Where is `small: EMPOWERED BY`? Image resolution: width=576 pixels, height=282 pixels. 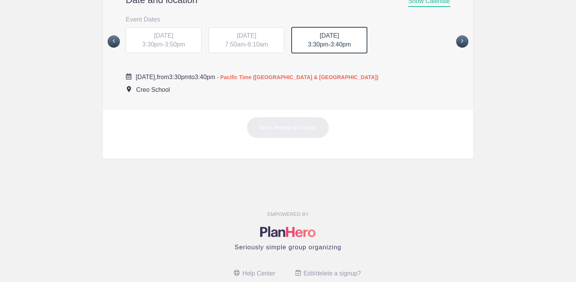 small: EMPOWERED BY is located at coordinates (288, 214).